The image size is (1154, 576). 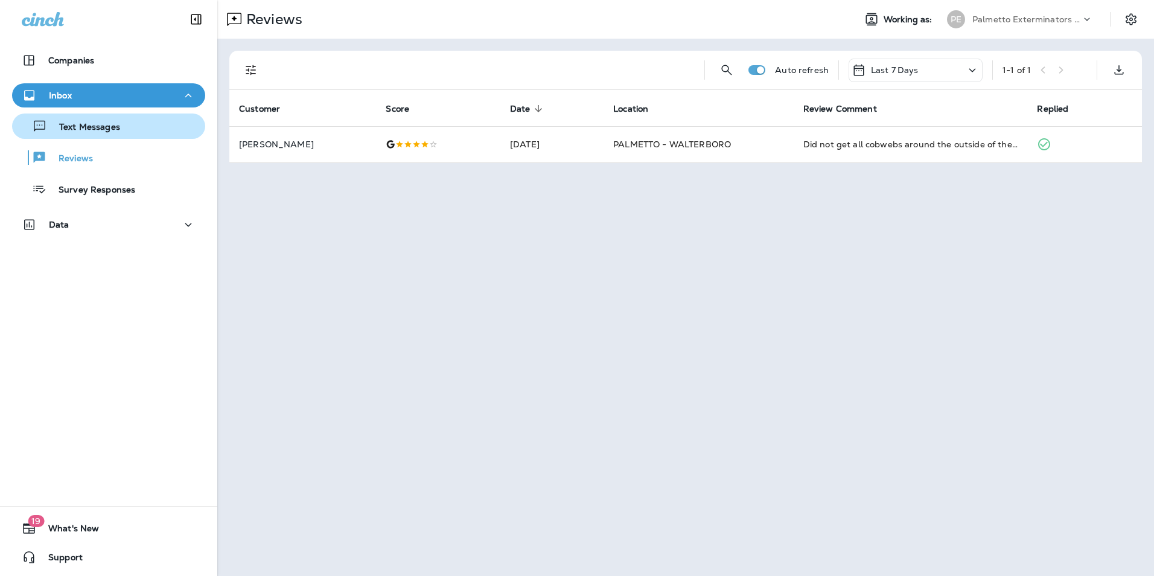 I want to click on button: Support, so click(x=109, y=557).